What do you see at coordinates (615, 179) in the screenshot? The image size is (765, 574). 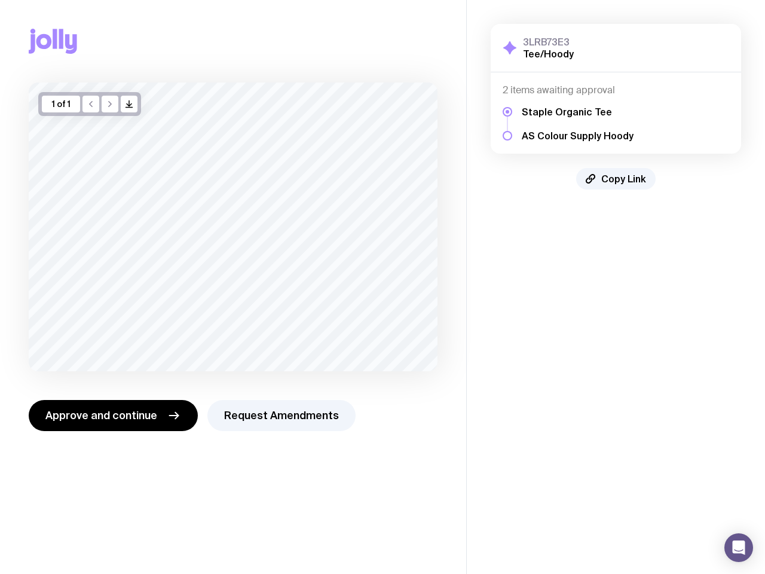 I see `button: Copy Link` at bounding box center [615, 179].